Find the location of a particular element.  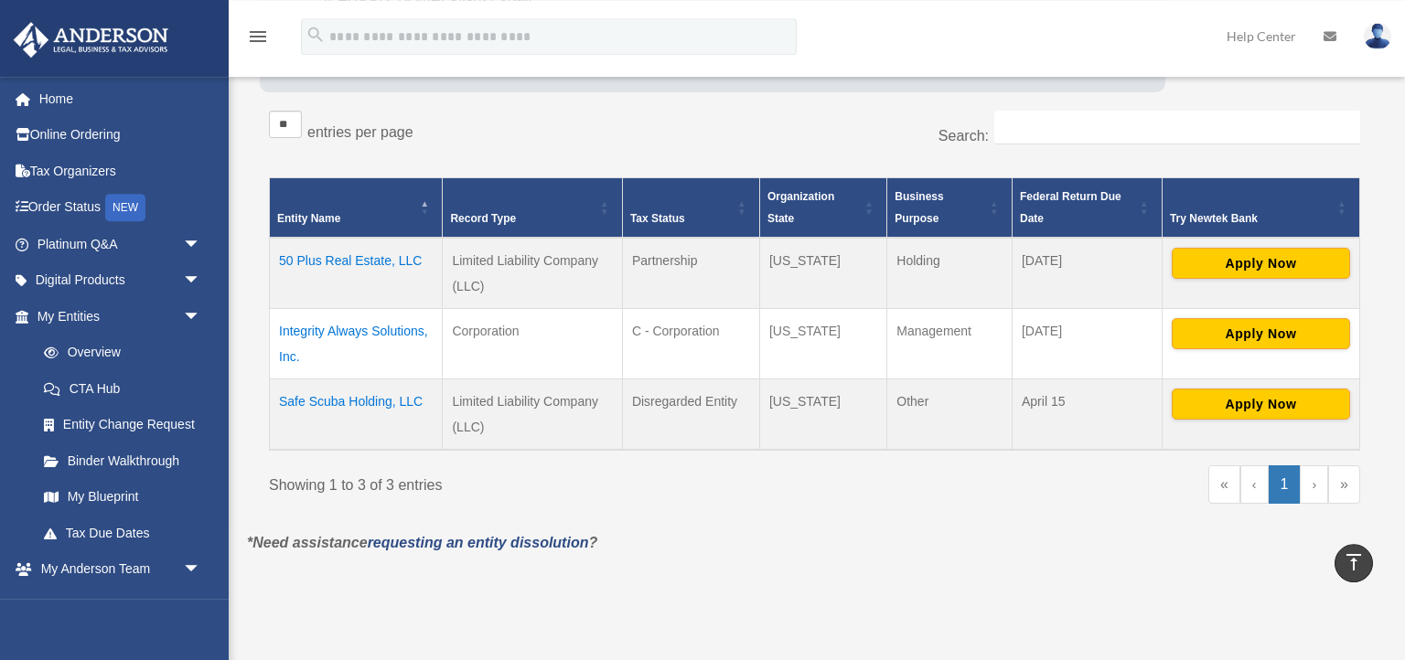

div: Showing 1 to 3 of 3 entries is located at coordinates (535, 482).